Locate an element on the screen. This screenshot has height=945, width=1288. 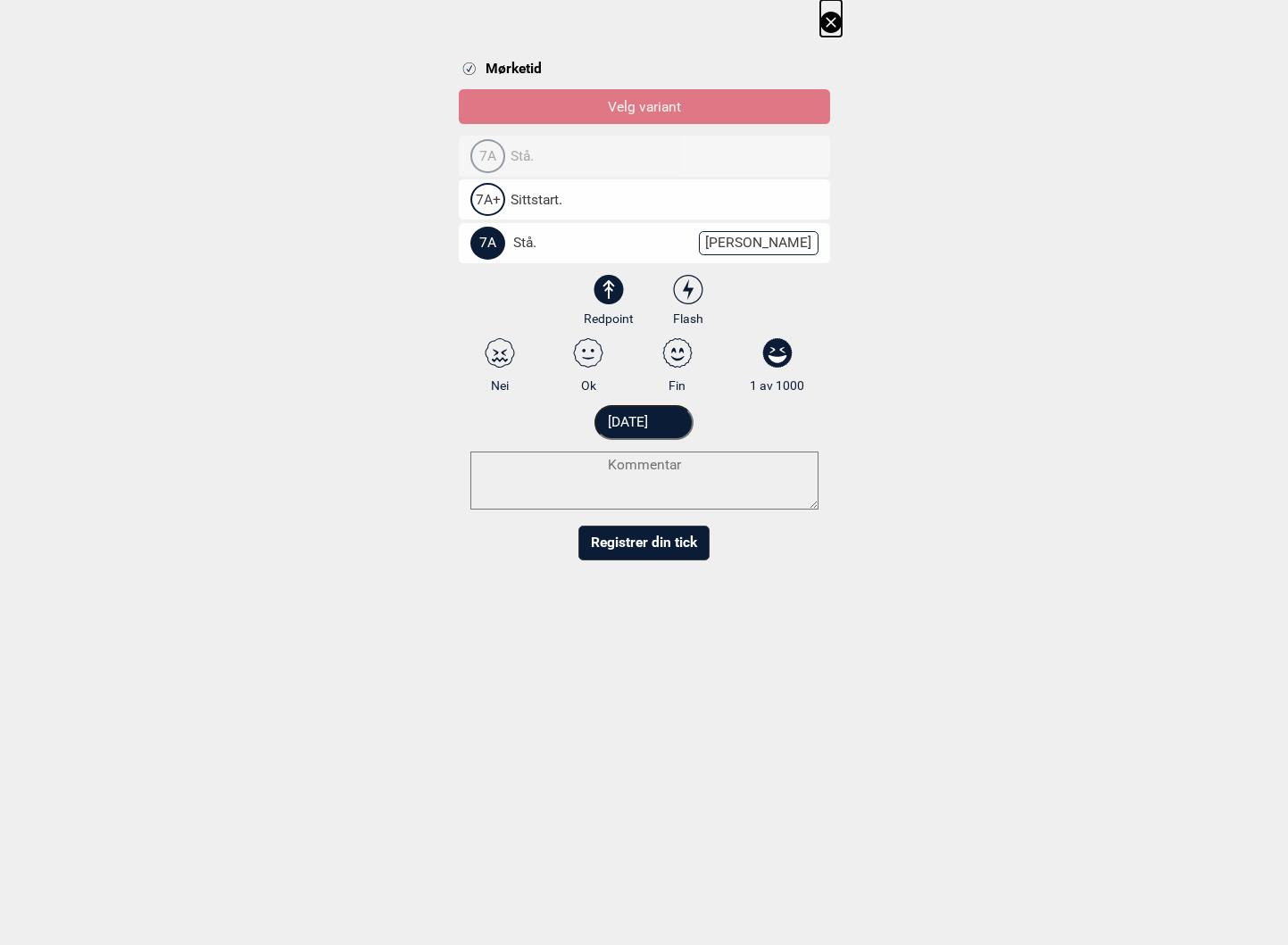
button: Registrer din tick is located at coordinates (644, 542).